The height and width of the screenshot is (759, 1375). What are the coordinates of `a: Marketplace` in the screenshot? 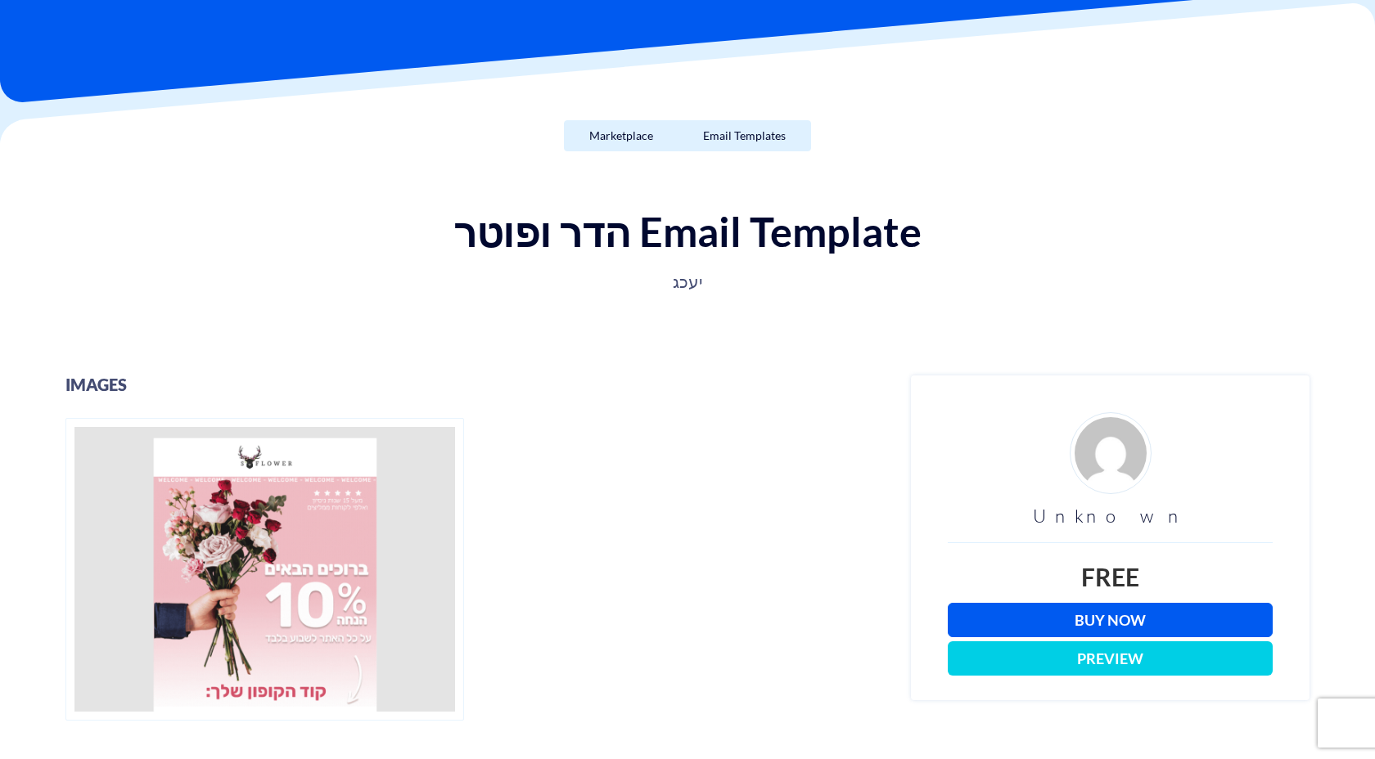 It's located at (621, 136).